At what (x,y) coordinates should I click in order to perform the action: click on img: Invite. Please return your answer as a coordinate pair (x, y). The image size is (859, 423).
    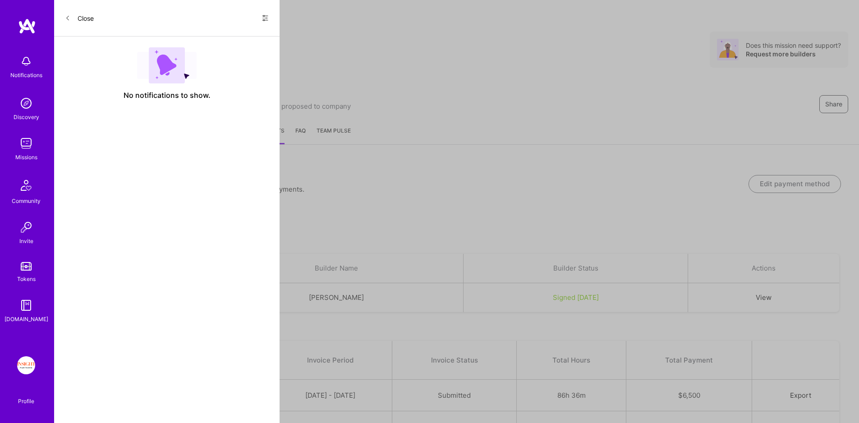
    Looking at the image, I should click on (26, 227).